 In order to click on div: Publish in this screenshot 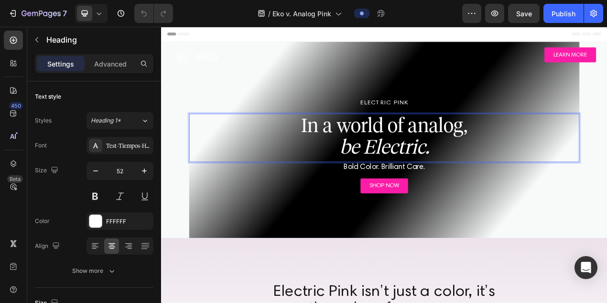, I will do `click(564, 13)`.